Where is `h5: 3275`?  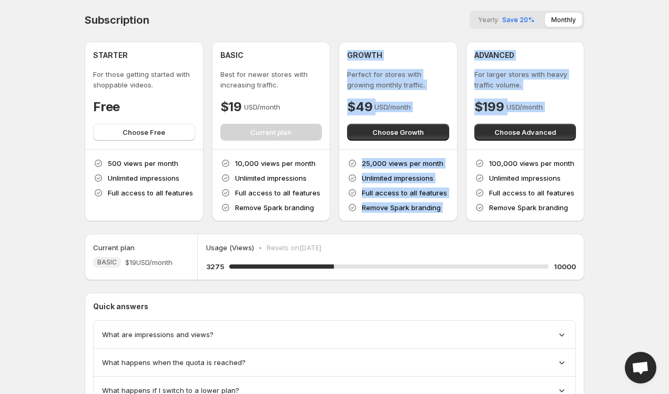 h5: 3275 is located at coordinates (215, 266).